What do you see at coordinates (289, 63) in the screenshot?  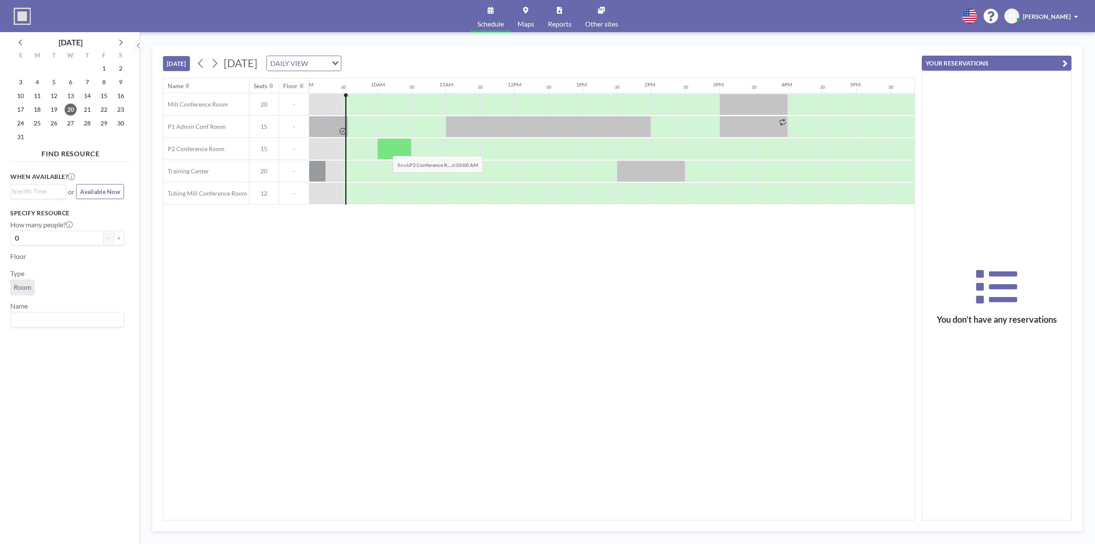 I see `span: DAILY VIEW` at bounding box center [289, 63].